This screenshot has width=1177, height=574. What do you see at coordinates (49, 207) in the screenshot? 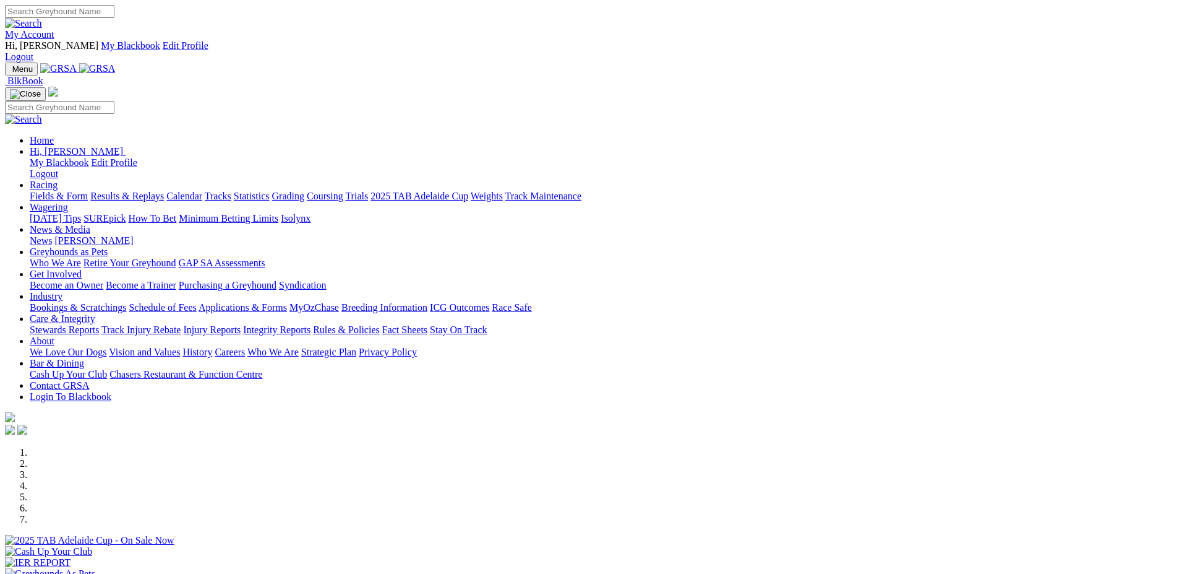
I see `a: Wagering` at bounding box center [49, 207].